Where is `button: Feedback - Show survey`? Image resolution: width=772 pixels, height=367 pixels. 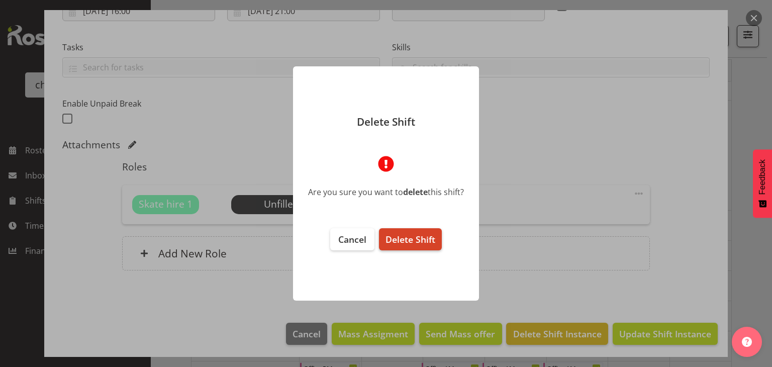
button: Feedback - Show survey is located at coordinates (762, 183).